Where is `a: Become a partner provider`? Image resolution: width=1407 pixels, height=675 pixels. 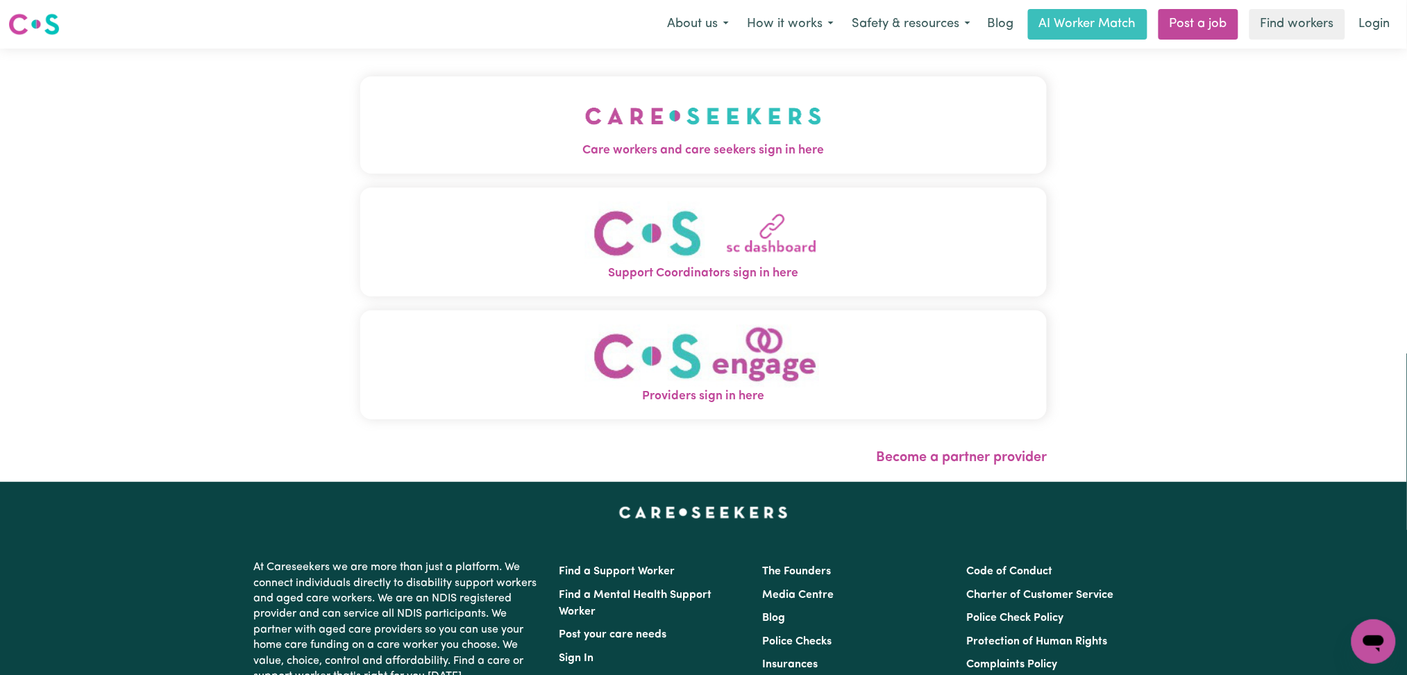 a: Become a partner provider is located at coordinates (961, 457).